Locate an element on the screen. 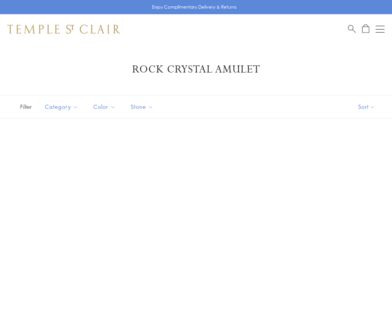  span: Color is located at coordinates (105, 106).